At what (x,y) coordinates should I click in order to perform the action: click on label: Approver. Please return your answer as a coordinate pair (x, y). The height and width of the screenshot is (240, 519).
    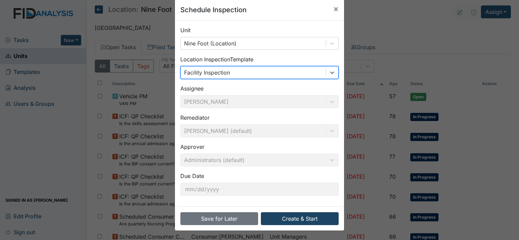
    Looking at the image, I should click on (192, 147).